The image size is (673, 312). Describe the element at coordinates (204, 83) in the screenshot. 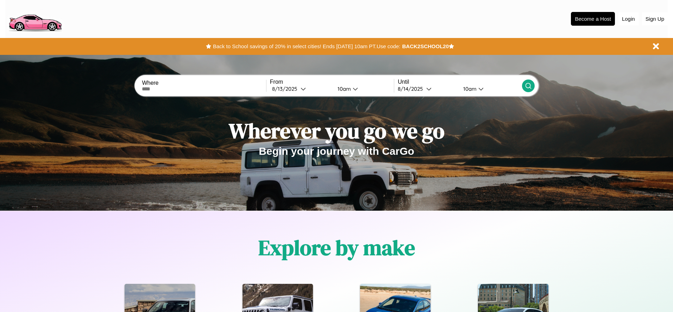

I see `label: Where` at that location.